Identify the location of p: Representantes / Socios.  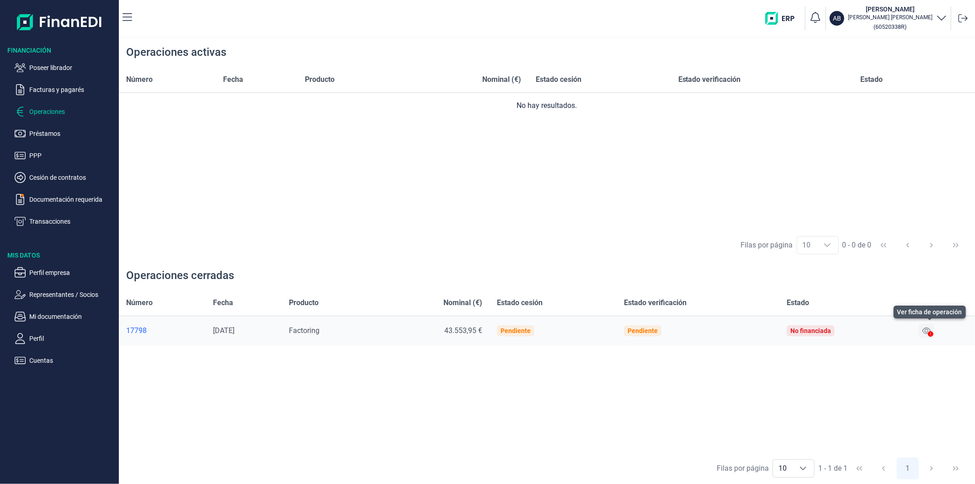
(72, 294).